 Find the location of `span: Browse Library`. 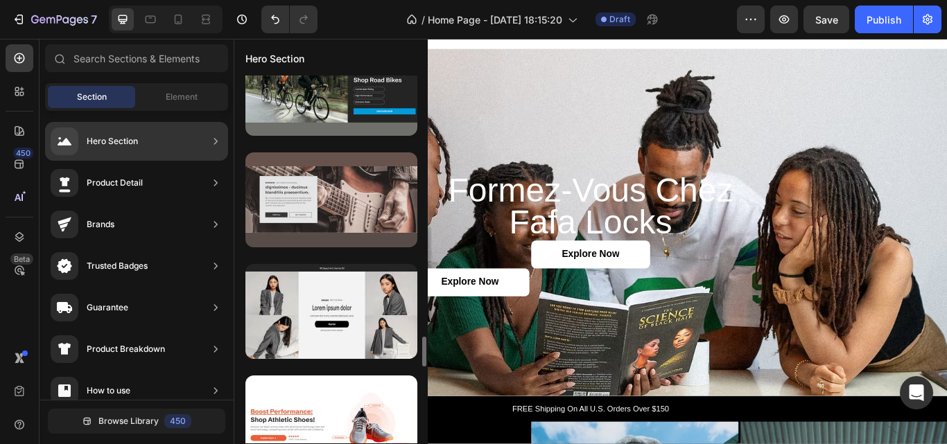

span: Browse Library is located at coordinates (128, 422).